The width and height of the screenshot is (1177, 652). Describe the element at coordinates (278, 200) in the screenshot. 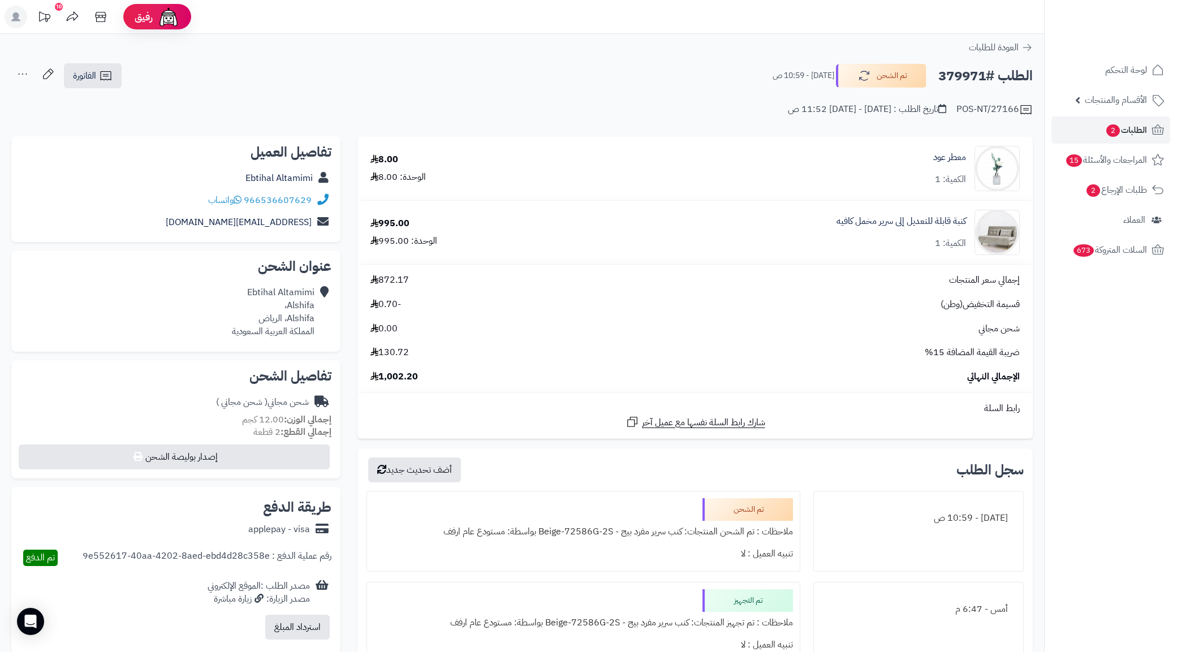

I see `a: 966536607629` at that location.